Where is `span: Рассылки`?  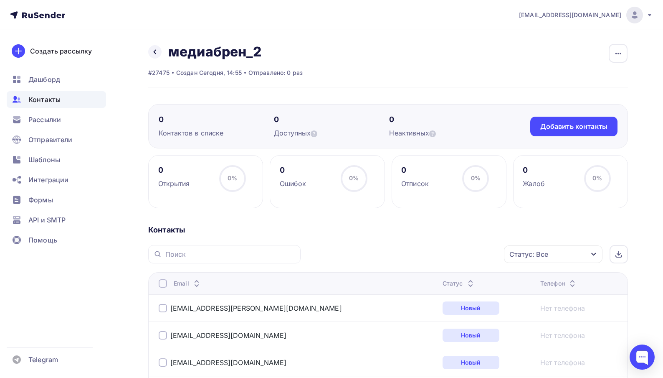
span: Рассылки is located at coordinates (45, 119).